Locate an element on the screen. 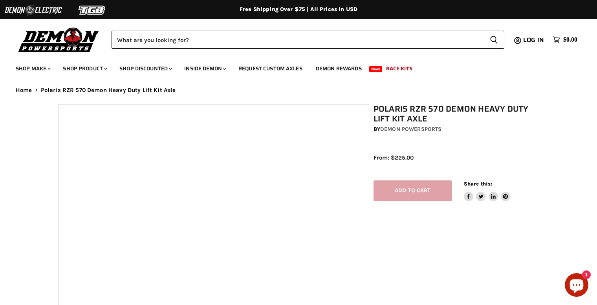 This screenshot has width=597, height=305. a: Log in is located at coordinates (535, 40).